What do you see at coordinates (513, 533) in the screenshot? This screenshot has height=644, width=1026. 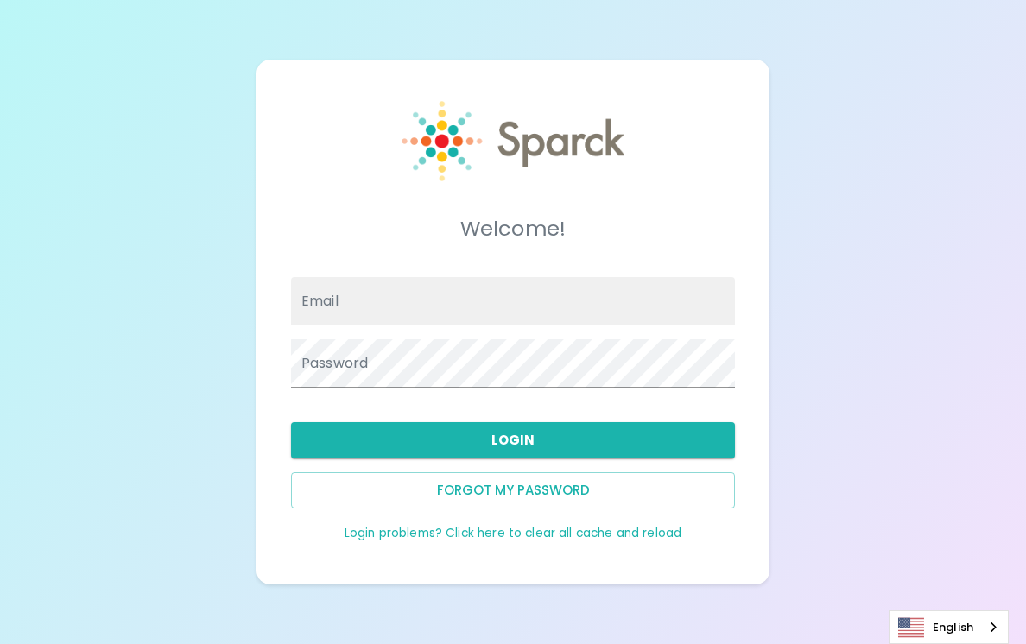 I see `a: Login problems? Click here to clear all cache and reload` at bounding box center [513, 533].